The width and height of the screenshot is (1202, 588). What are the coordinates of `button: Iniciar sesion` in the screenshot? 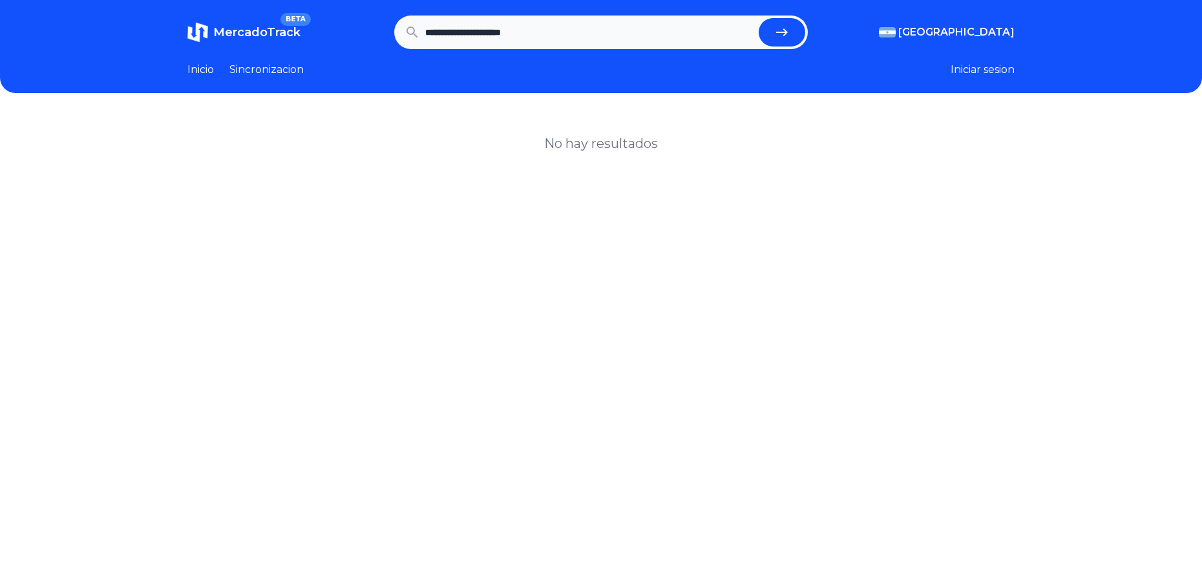 It's located at (982, 70).